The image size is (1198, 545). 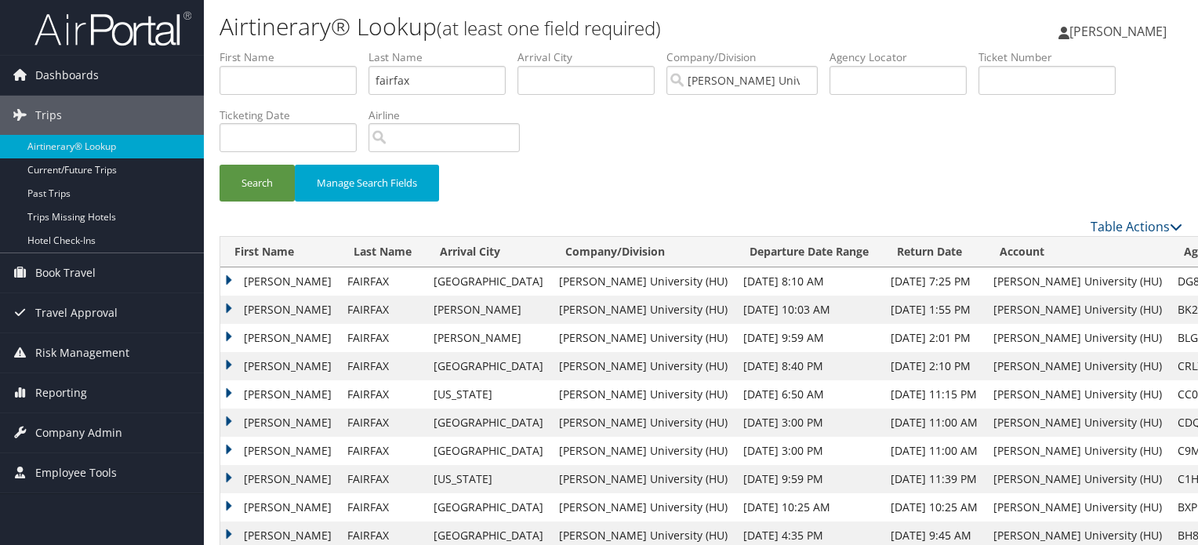 I want to click on img: airportal-logo.png, so click(x=113, y=28).